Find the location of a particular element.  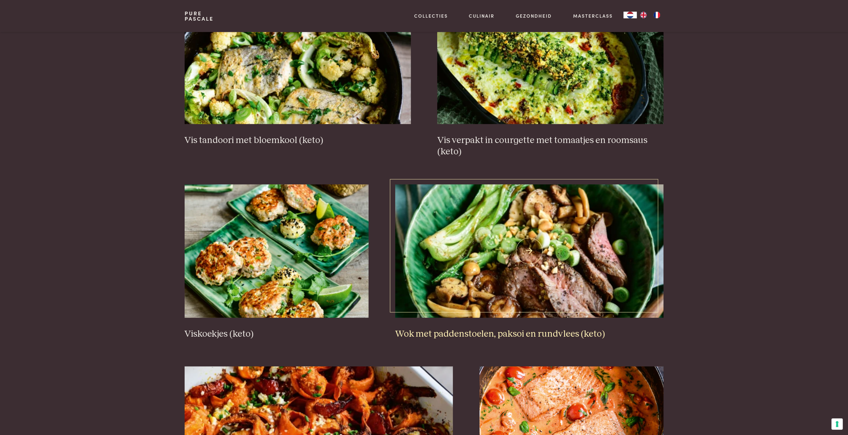

a: Masterclass is located at coordinates (593, 16).